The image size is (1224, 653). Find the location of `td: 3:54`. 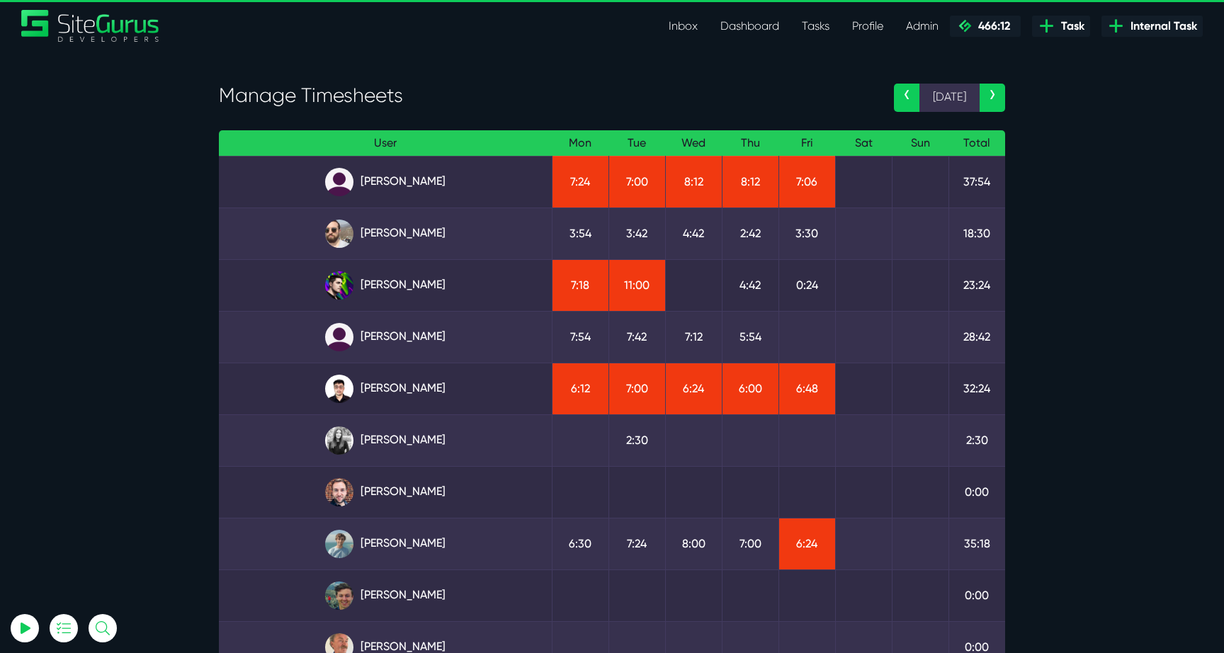

td: 3:54 is located at coordinates (580, 233).